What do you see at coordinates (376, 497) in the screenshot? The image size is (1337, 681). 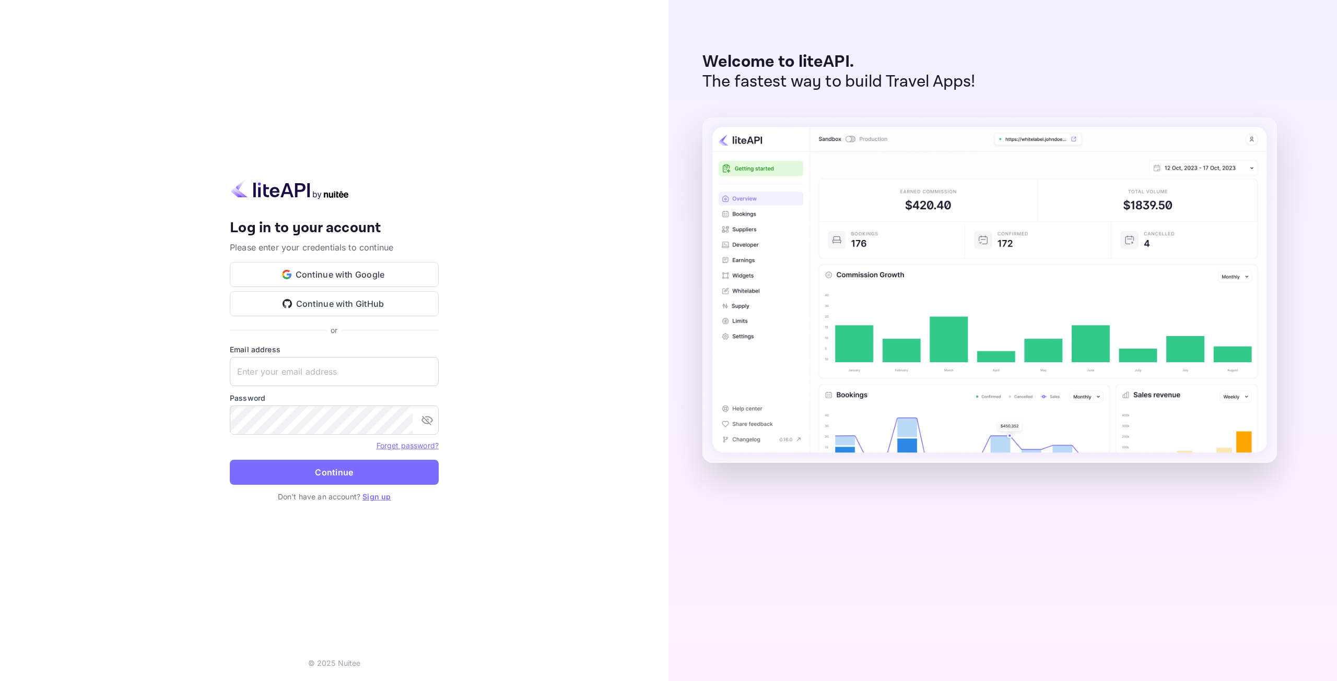 I see `a: Sign up` at bounding box center [376, 497].